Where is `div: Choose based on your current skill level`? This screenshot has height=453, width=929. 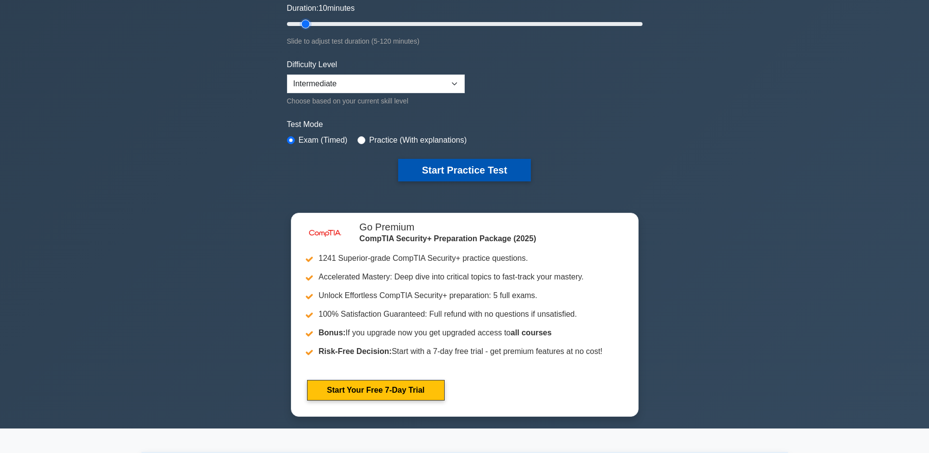 div: Choose based on your current skill level is located at coordinates (376, 101).